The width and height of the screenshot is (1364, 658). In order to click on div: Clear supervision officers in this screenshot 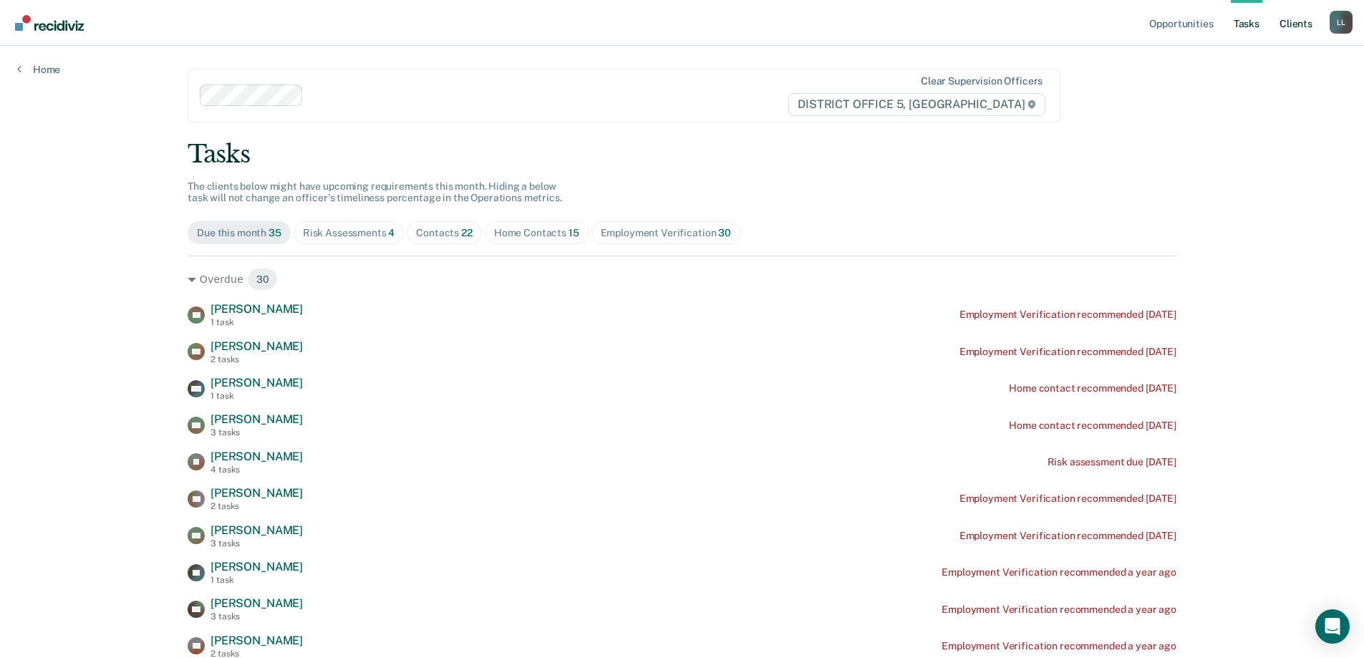, I will do `click(982, 81)`.